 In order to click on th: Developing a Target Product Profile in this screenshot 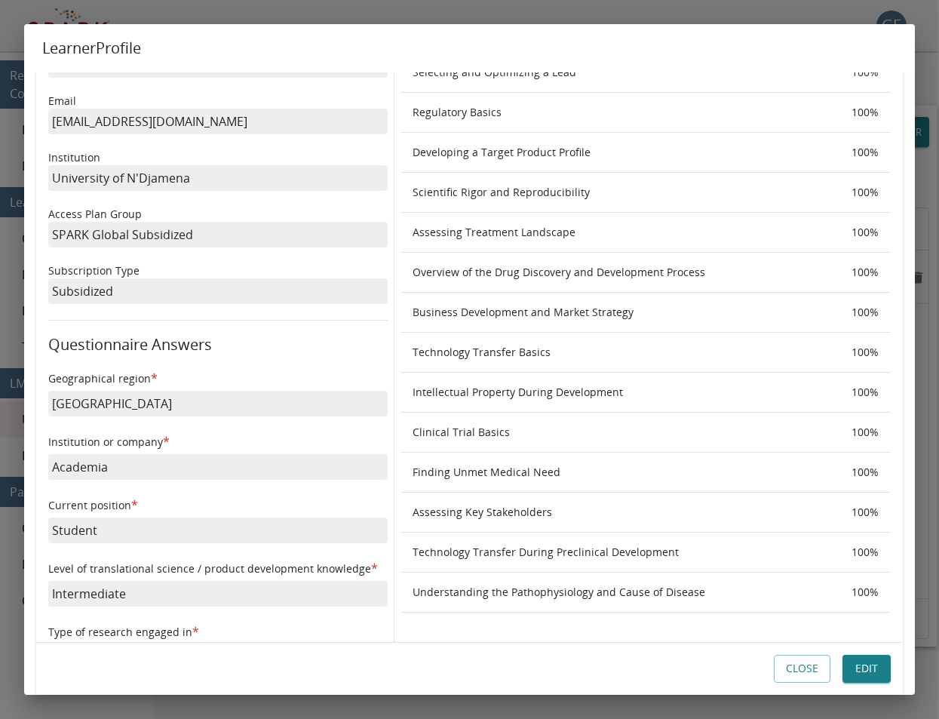, I will do `click(620, 152)`.